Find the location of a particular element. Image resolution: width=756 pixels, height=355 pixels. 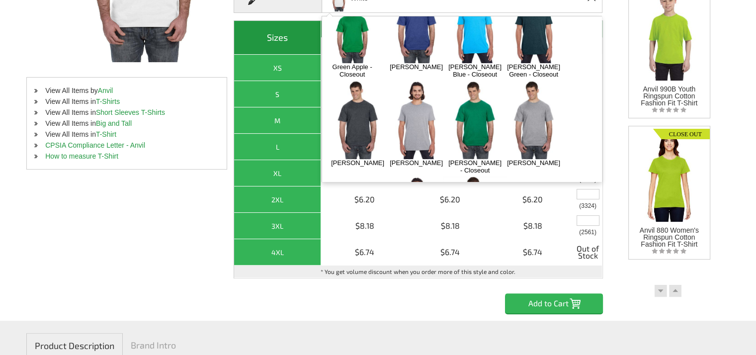

a: How to measure T-Shirt is located at coordinates (82, 156).